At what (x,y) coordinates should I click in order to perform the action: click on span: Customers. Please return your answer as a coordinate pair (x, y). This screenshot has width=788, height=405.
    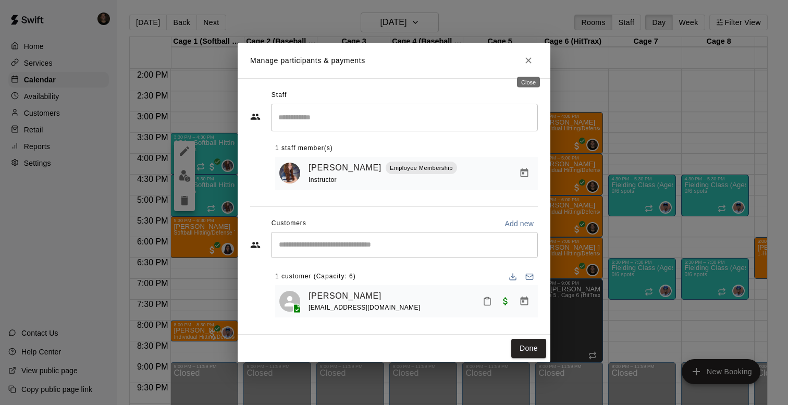
    Looking at the image, I should click on (289, 224).